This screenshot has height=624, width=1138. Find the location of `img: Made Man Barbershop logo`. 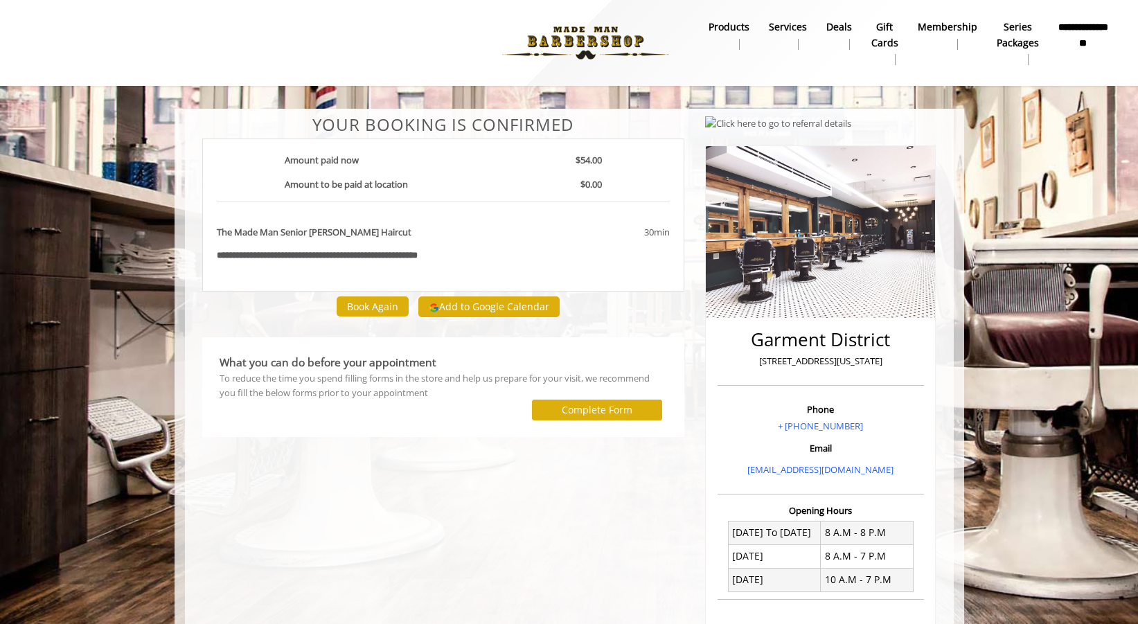

img: Made Man Barbershop logo is located at coordinates (585, 43).